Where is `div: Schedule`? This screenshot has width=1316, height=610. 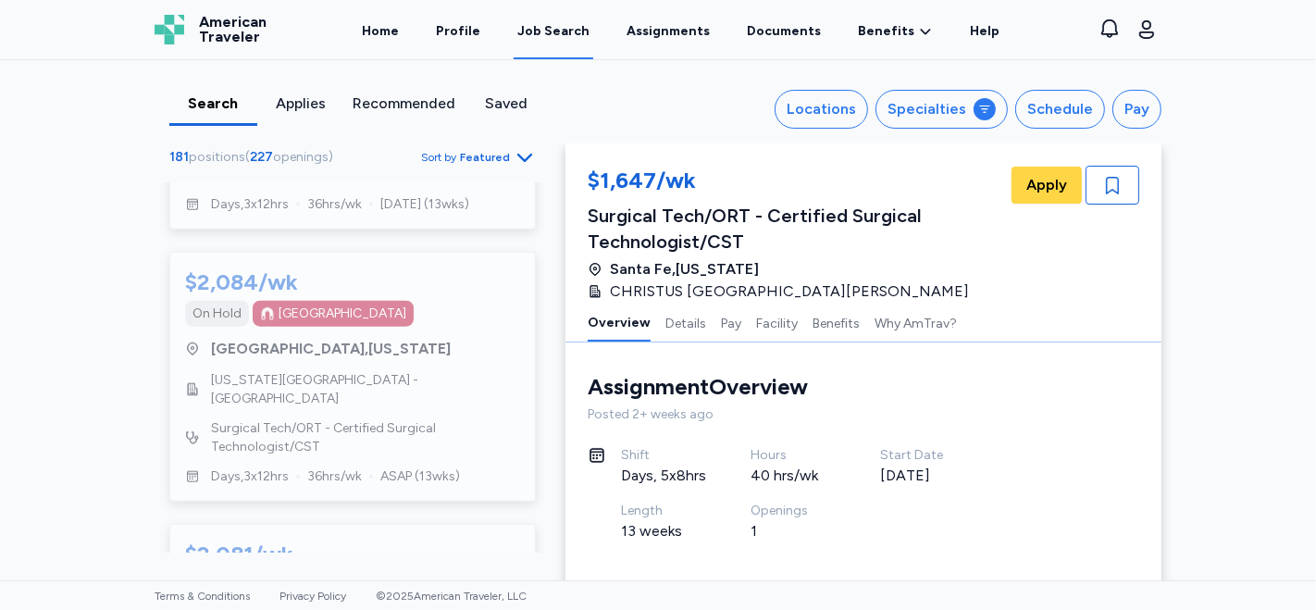
div: Schedule is located at coordinates (1059, 109).